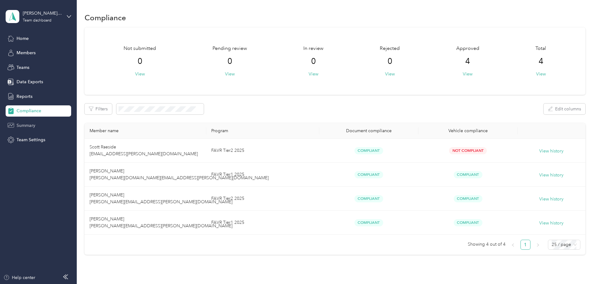  I want to click on span: Not submitted, so click(140, 49).